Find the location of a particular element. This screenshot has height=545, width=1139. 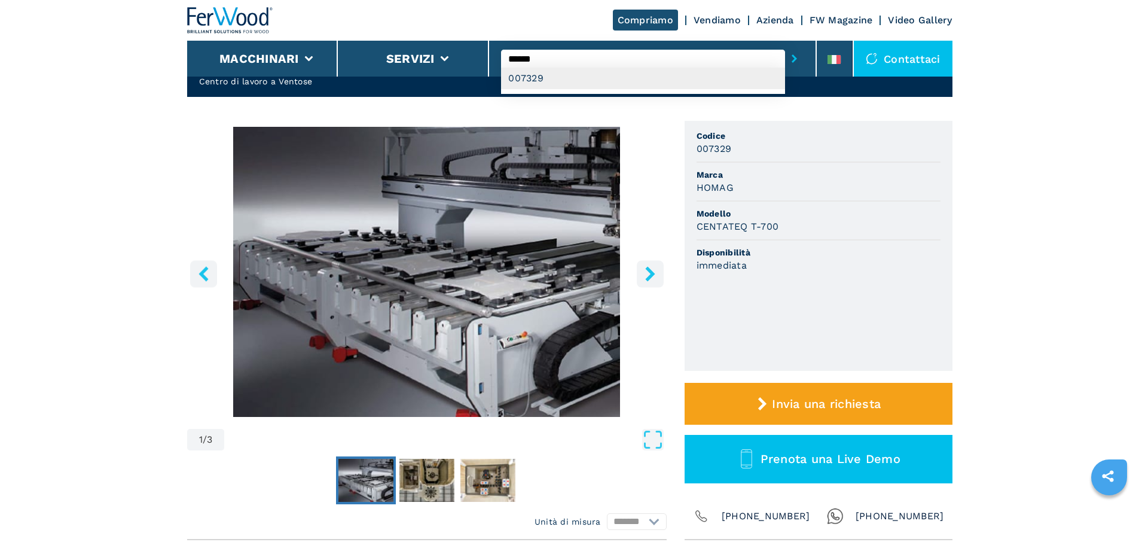

img: Phone is located at coordinates (702, 516).